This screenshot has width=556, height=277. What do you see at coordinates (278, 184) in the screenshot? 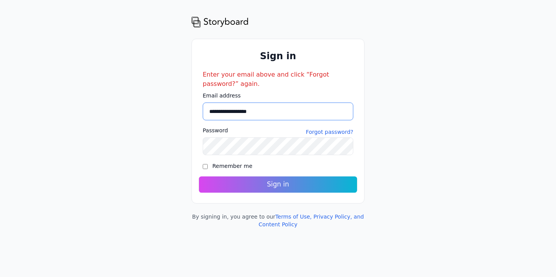
I see `button: Sign in` at bounding box center [278, 184].